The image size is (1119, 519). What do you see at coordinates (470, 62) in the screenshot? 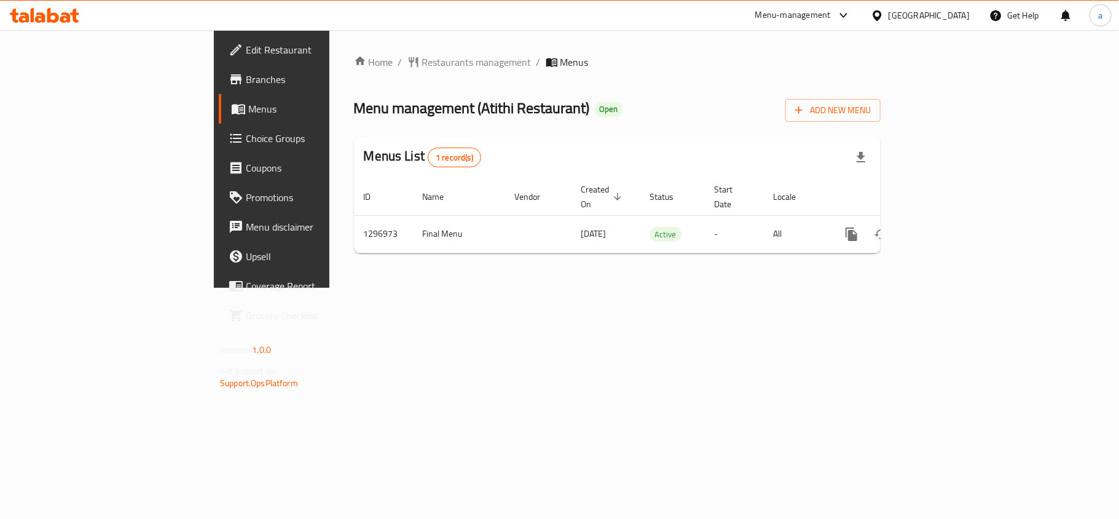
I see `a: Restaurants management` at bounding box center [470, 62].